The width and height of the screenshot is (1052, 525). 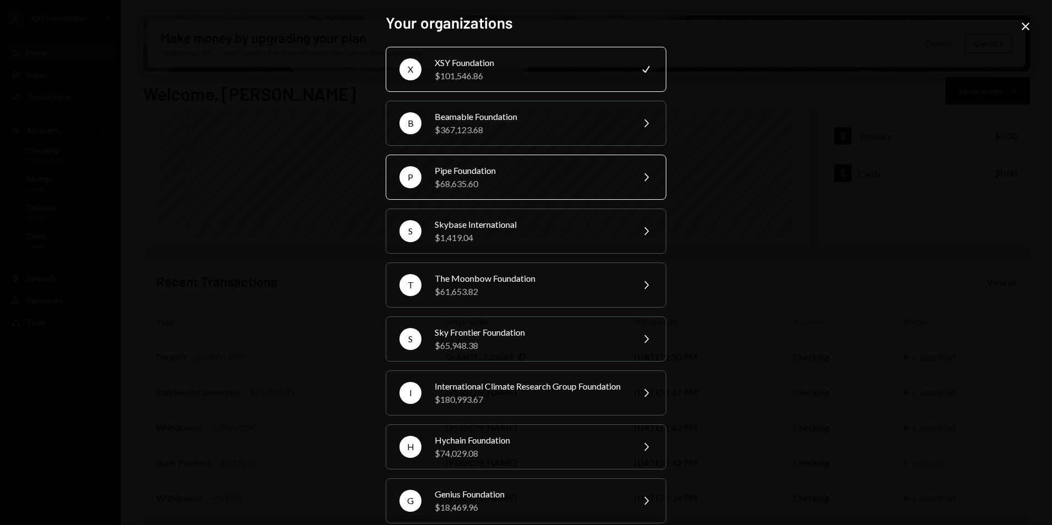 What do you see at coordinates (530, 238) in the screenshot?
I see `div: $1,419.04` at bounding box center [530, 238].